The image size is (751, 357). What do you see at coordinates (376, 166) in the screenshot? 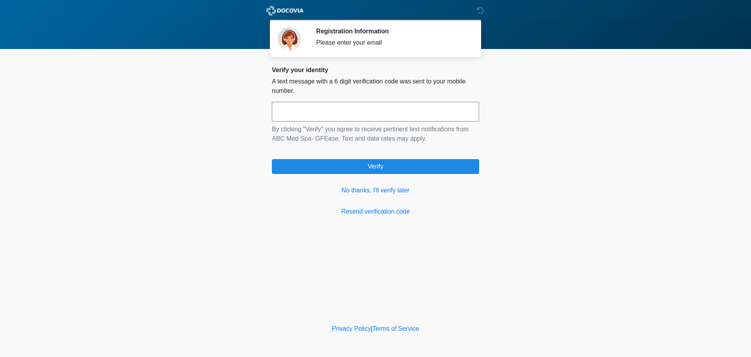
I see `button: Verify` at bounding box center [376, 166].